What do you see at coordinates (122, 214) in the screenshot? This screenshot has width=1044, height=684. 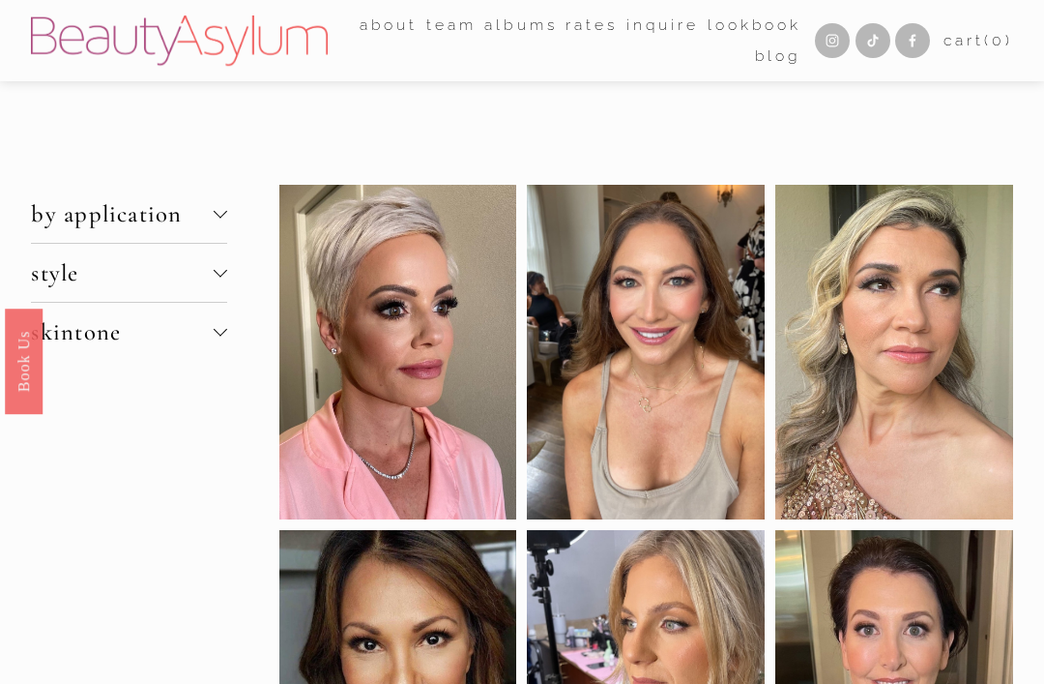 I see `span: by application` at bounding box center [122, 214].